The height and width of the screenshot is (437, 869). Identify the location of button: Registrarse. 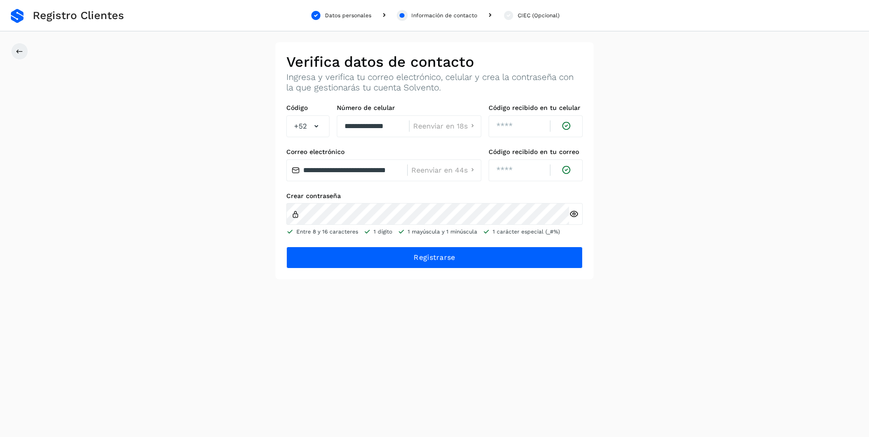
(435, 258).